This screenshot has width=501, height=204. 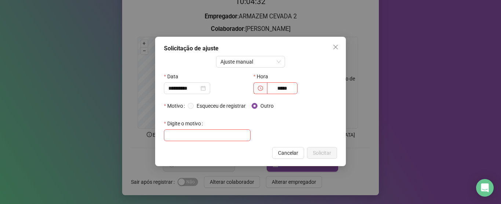 What do you see at coordinates (250, 48) in the screenshot?
I see `div: Solicitação de ajuste` at bounding box center [250, 48].